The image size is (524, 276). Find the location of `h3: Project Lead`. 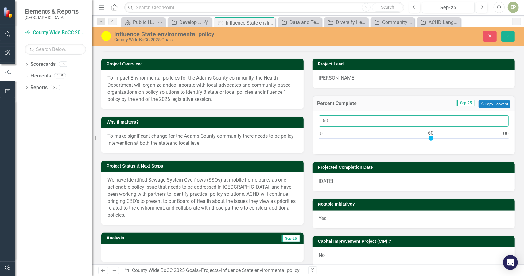

h3: Project Lead is located at coordinates (415, 64).